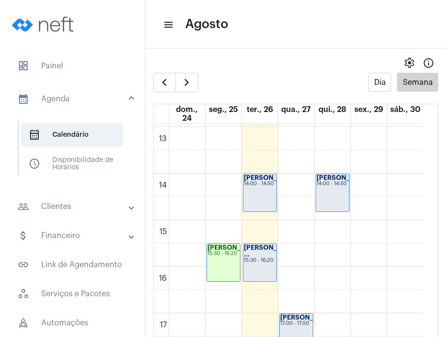 This screenshot has width=446, height=337. What do you see at coordinates (73, 99) in the screenshot?
I see `mat-panel-title: Agenda` at bounding box center [73, 99].